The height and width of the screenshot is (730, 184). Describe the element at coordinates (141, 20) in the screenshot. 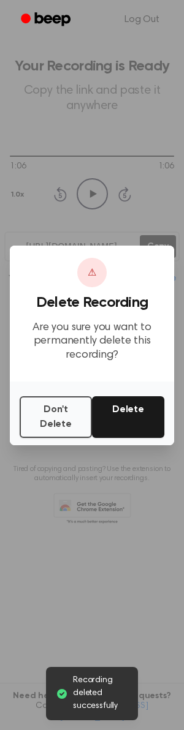

I see `a: Log Out` at that location.